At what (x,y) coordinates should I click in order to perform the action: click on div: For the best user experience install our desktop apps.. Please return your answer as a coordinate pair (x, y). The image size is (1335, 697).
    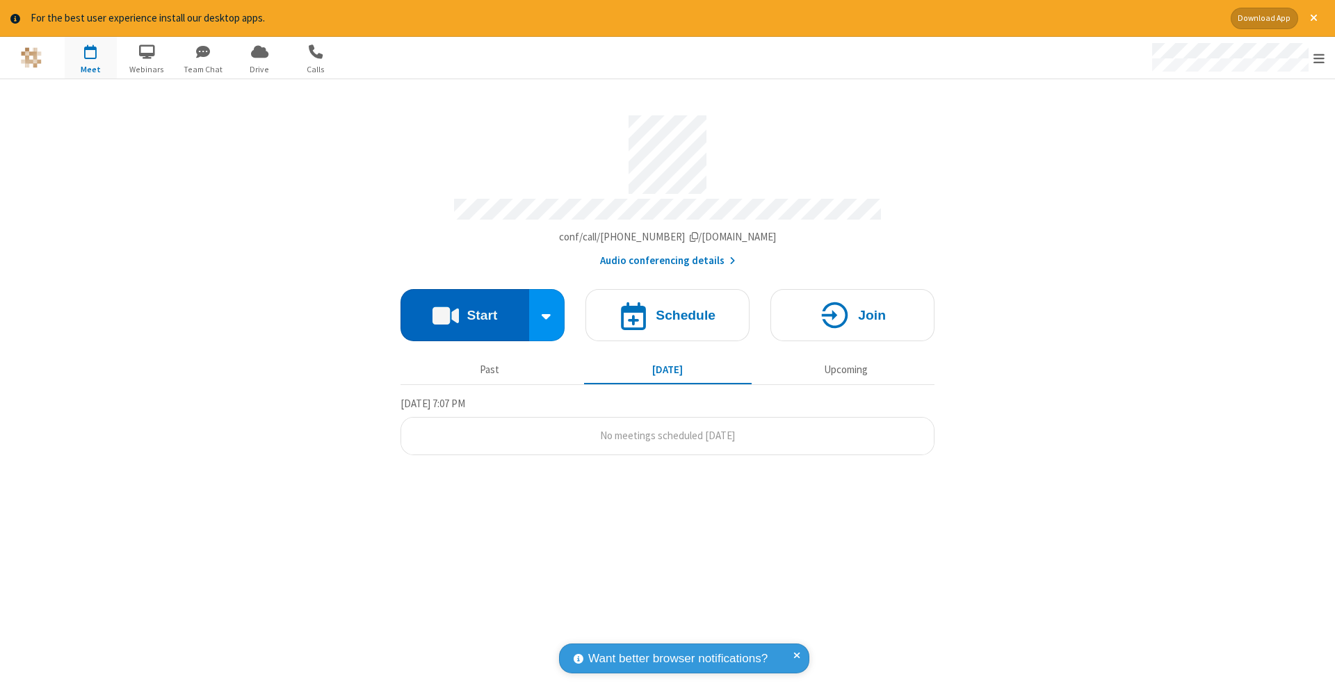
    Looking at the image, I should click on (625, 18).